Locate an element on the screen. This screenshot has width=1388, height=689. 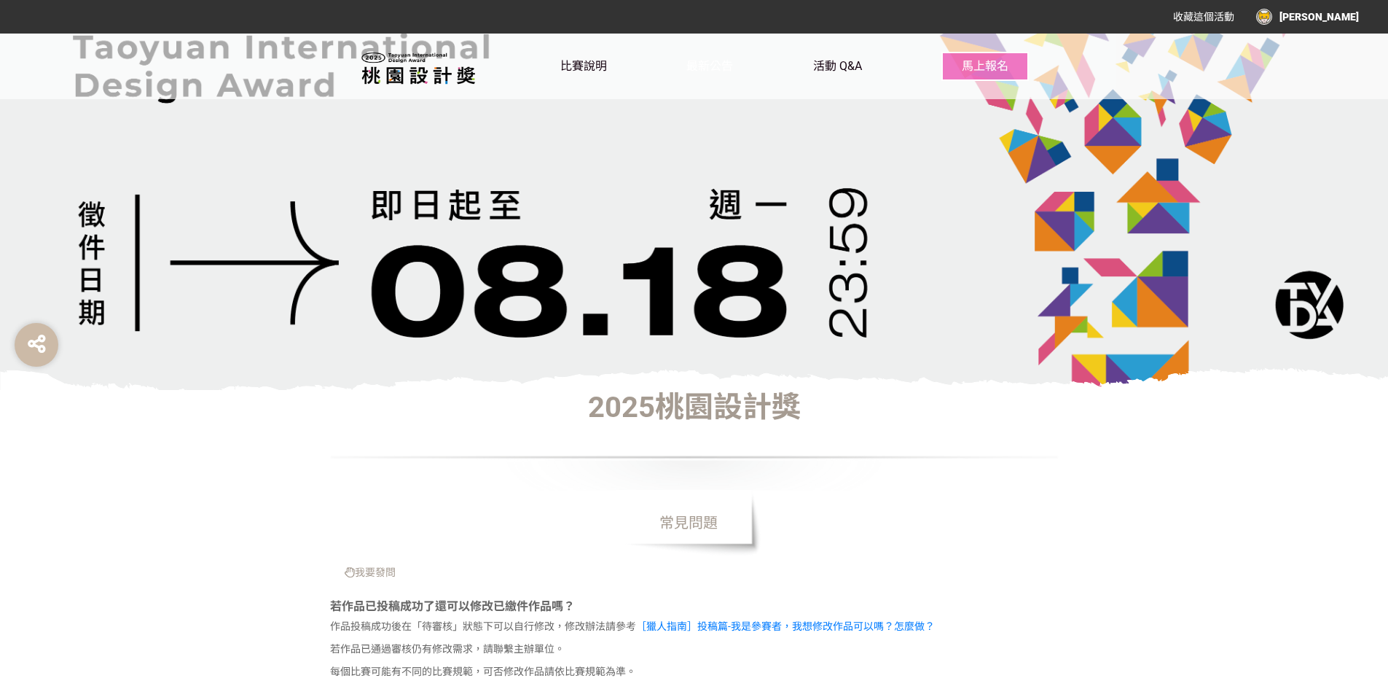
span: 比賽說明 is located at coordinates (584, 66).